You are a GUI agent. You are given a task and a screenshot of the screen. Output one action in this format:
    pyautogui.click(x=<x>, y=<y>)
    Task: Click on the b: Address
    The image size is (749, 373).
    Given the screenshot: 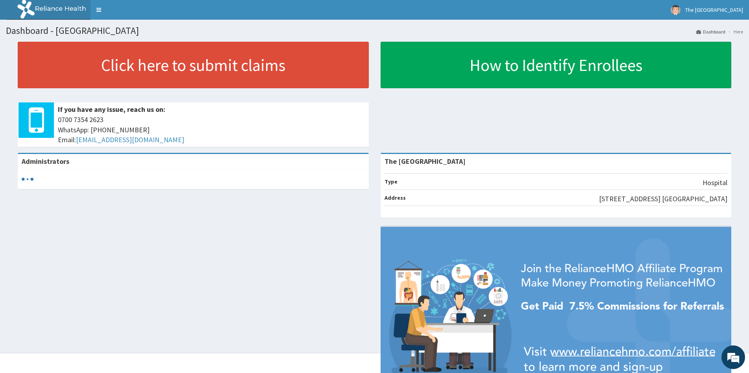 What is the action you would take?
    pyautogui.click(x=395, y=197)
    